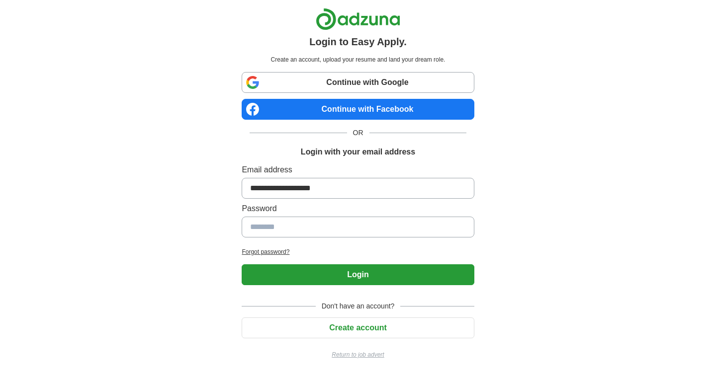 Image resolution: width=716 pixels, height=380 pixels. What do you see at coordinates (358, 306) in the screenshot?
I see `span: Don't have an account?` at bounding box center [358, 306].